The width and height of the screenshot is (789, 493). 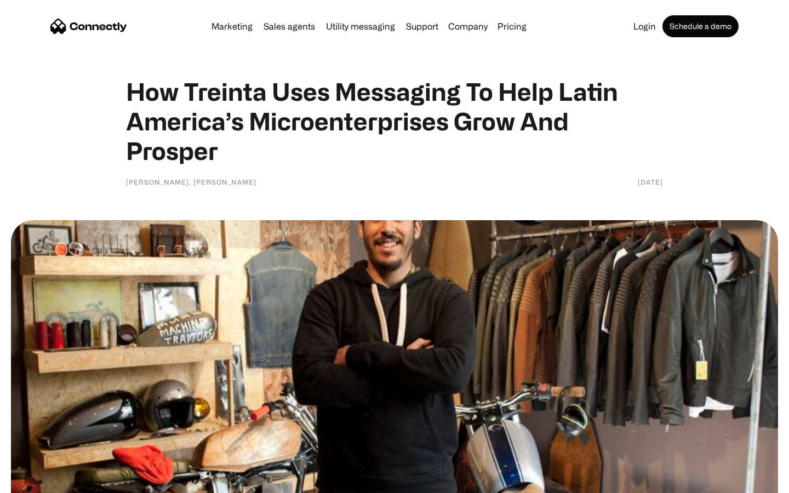 What do you see at coordinates (511, 26) in the screenshot?
I see `a: Pricing` at bounding box center [511, 26].